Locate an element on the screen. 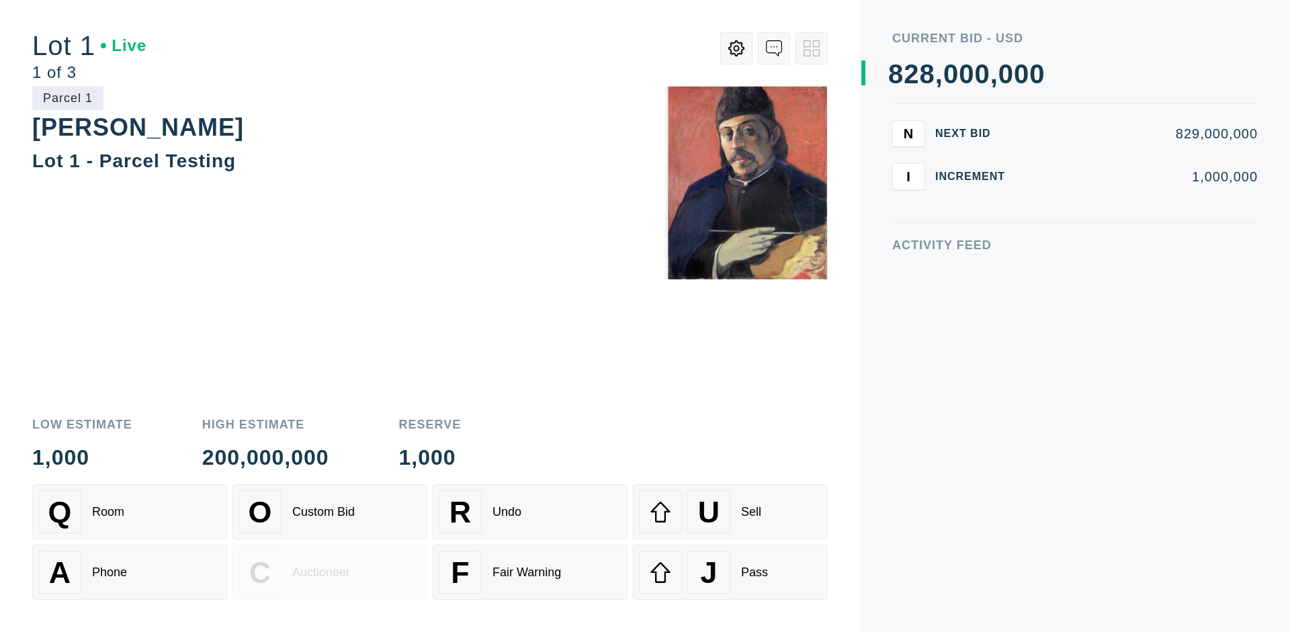  div: Phone is located at coordinates (110, 573).